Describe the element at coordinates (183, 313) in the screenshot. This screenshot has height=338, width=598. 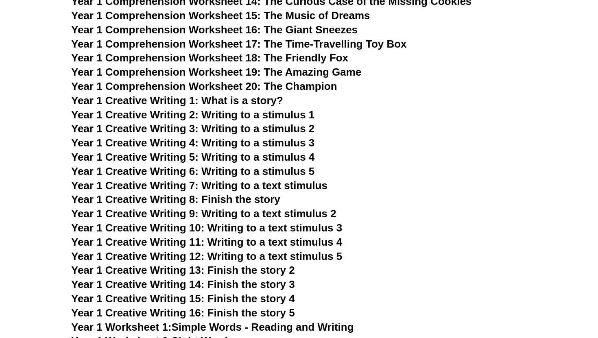
I see `a: Year 1 Creative Writing 16: Finish the story 5` at that location.